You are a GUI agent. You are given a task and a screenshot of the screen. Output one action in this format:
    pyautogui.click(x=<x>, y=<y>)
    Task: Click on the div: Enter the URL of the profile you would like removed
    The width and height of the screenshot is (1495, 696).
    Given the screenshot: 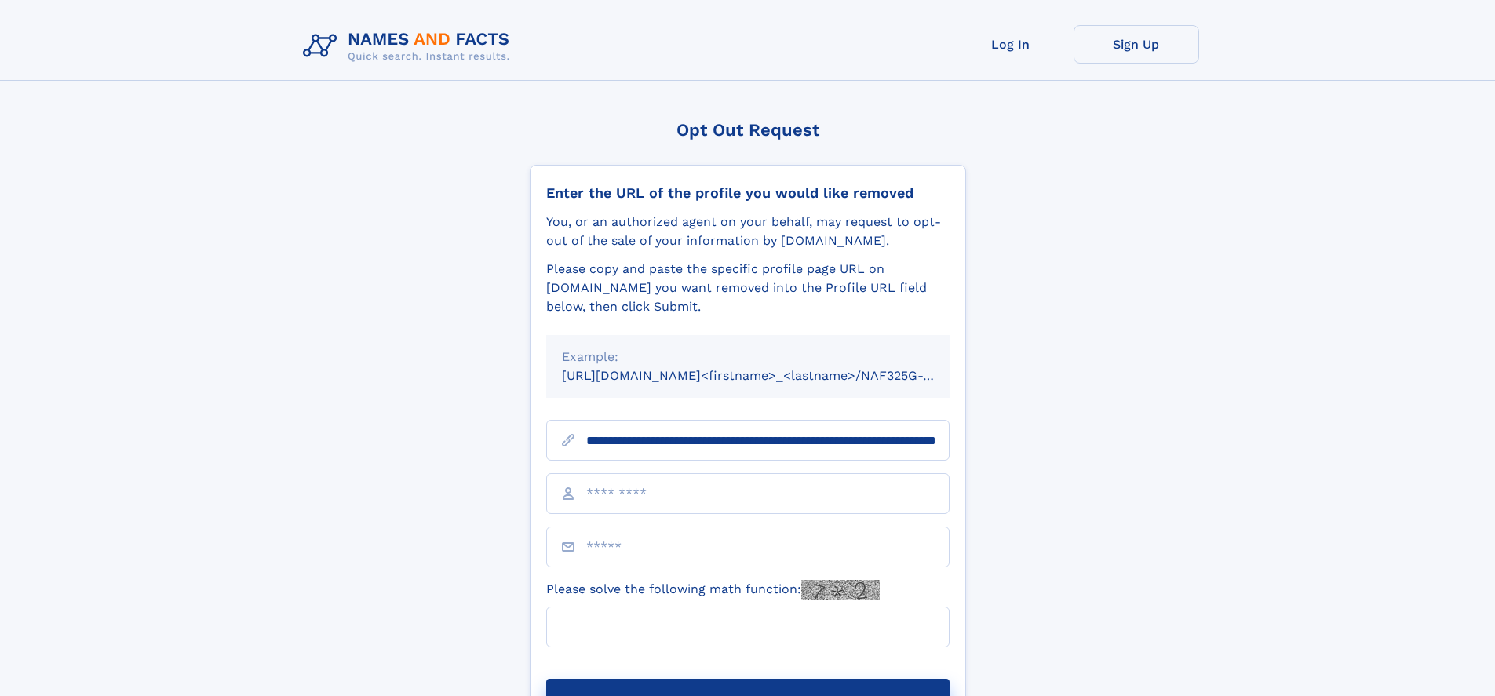 What is the action you would take?
    pyautogui.click(x=748, y=193)
    